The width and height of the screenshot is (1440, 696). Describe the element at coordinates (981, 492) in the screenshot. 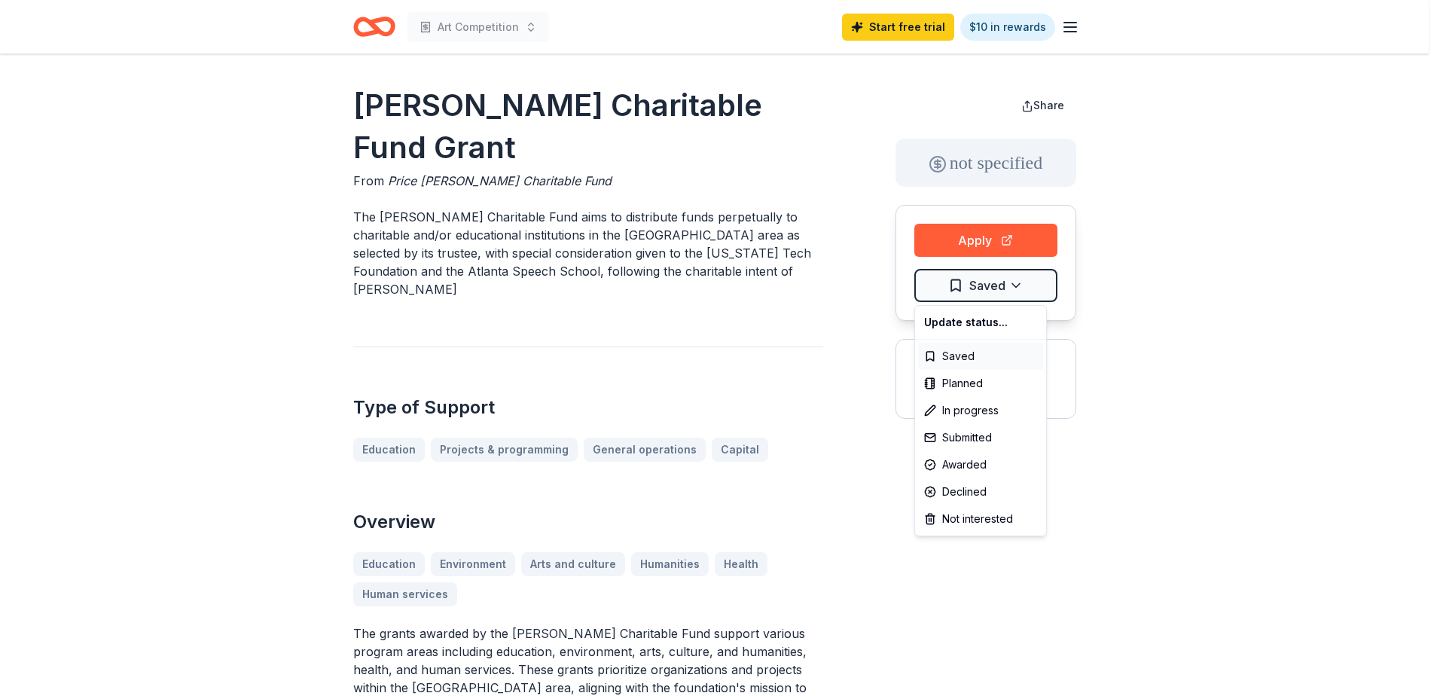

I see `div: Declined` at that location.